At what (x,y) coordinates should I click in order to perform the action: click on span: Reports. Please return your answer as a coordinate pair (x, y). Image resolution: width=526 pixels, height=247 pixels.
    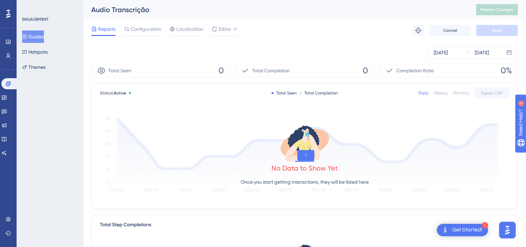
    Looking at the image, I should click on (107, 29).